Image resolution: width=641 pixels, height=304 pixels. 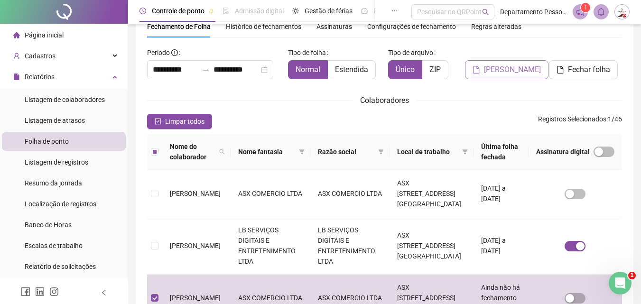 I want to click on span: Razão social, so click(x=346, y=152).